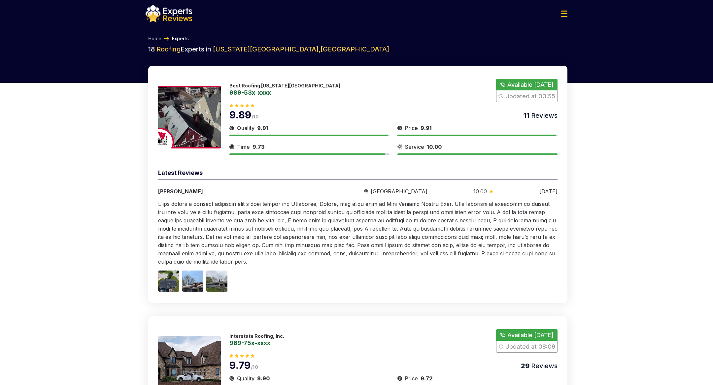 This screenshot has width=713, height=385. I want to click on span: 9.73, so click(258, 147).